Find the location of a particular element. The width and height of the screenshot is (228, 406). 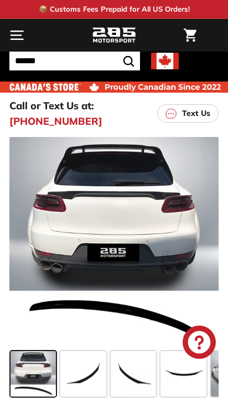

p: 📦 Customs Fees Prepaid for All US Orders! is located at coordinates (114, 9).